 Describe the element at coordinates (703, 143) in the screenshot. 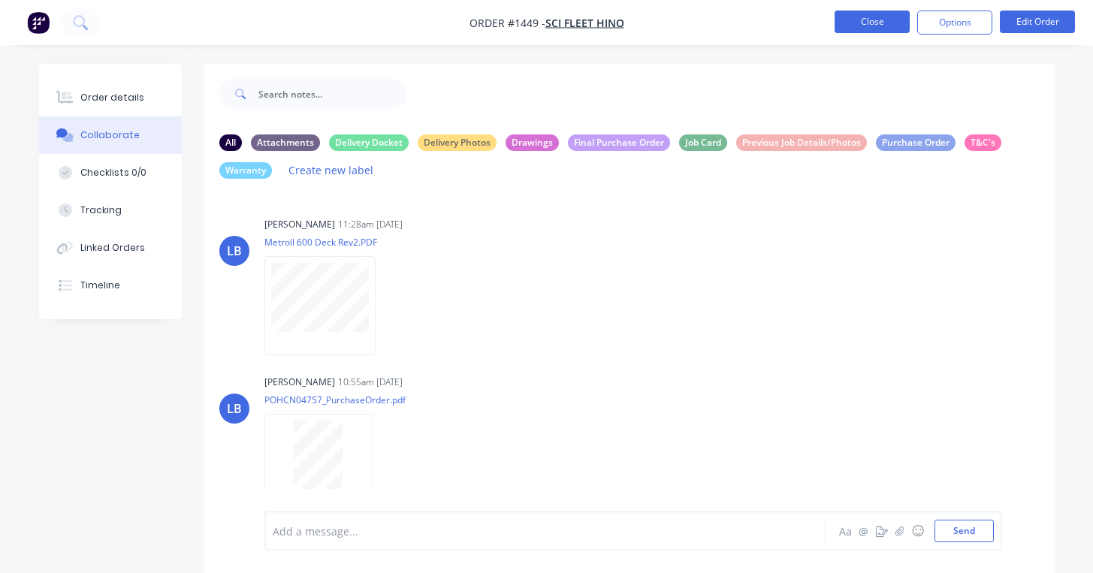

I see `div: Job Card` at that location.